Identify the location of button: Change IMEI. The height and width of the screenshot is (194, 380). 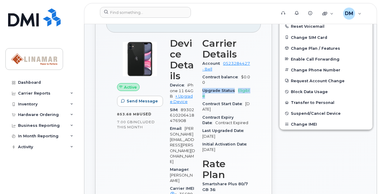
(326, 124).